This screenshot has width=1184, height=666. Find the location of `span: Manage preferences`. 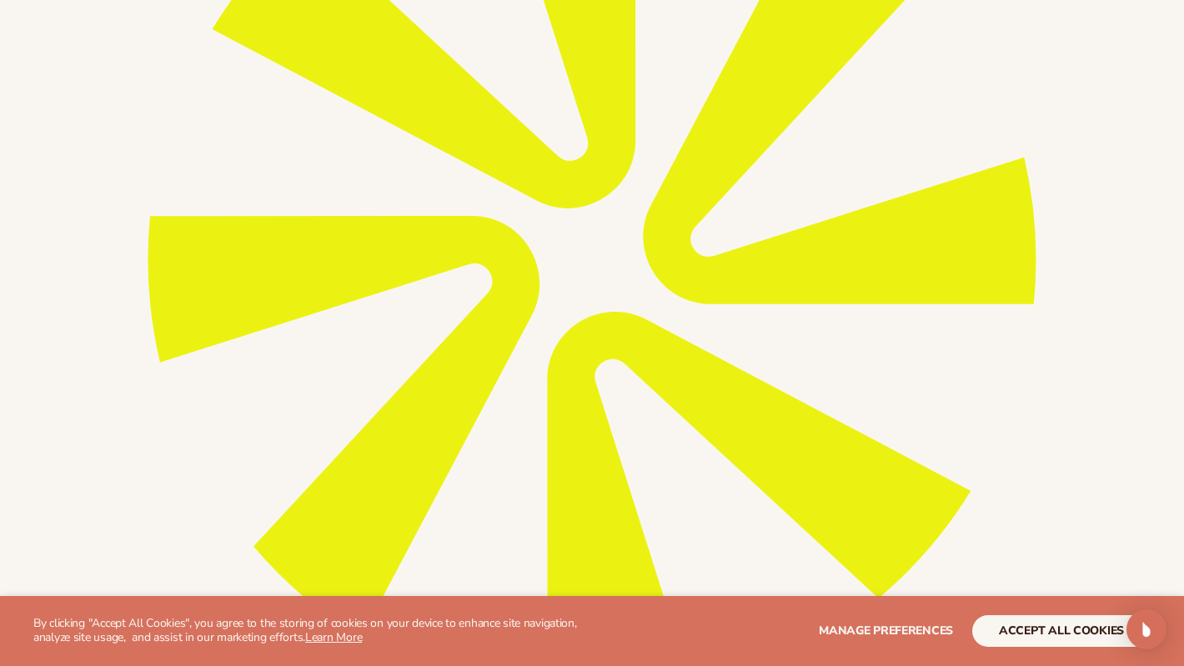

span: Manage preferences is located at coordinates (885, 630).